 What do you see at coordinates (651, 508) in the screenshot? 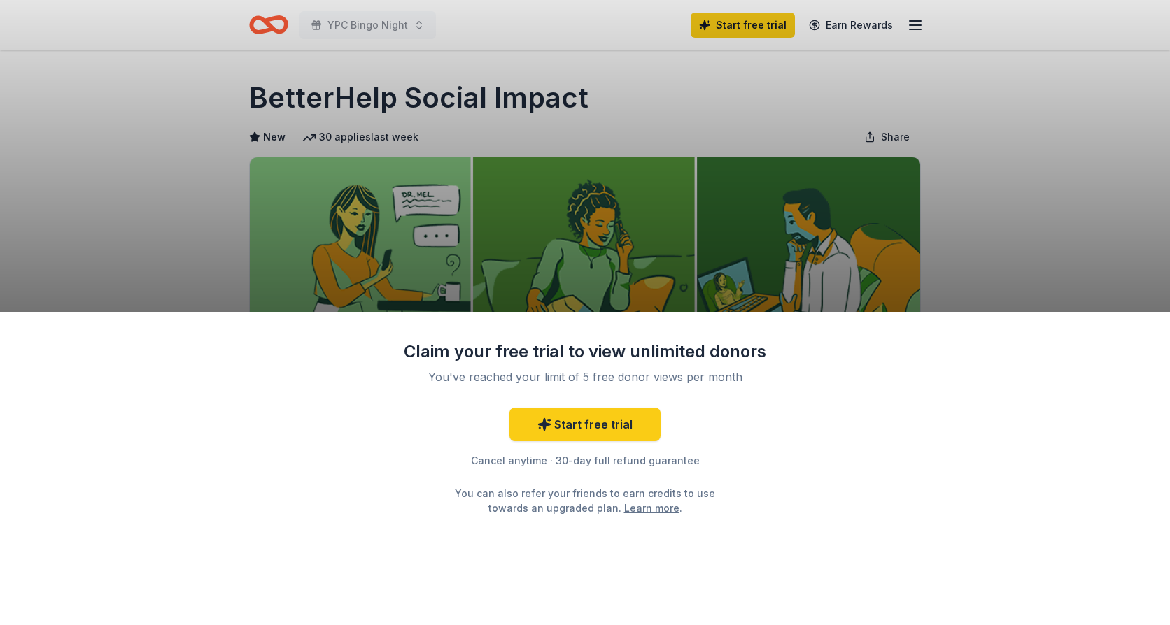
I see `a: Learn more` at bounding box center [651, 508].